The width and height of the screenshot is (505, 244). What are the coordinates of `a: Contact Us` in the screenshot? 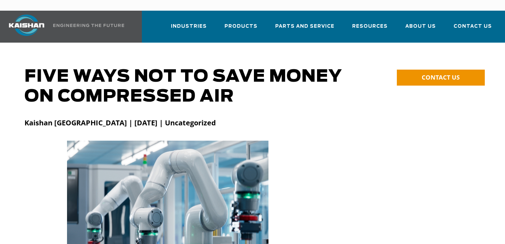 It's located at (473, 29).